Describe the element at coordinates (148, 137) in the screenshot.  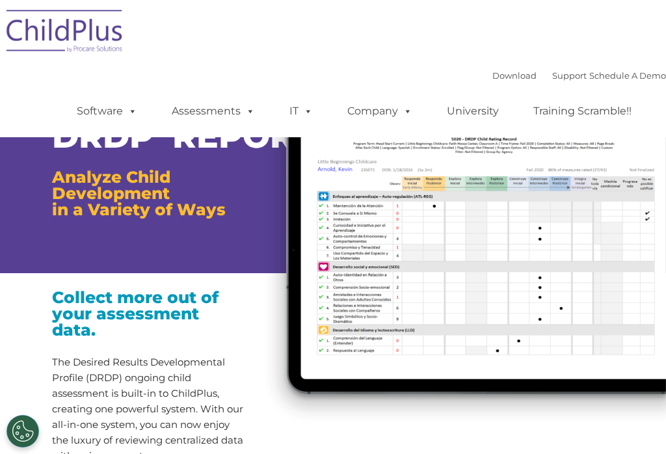
I see `h1: DRDP REPORTS` at that location.